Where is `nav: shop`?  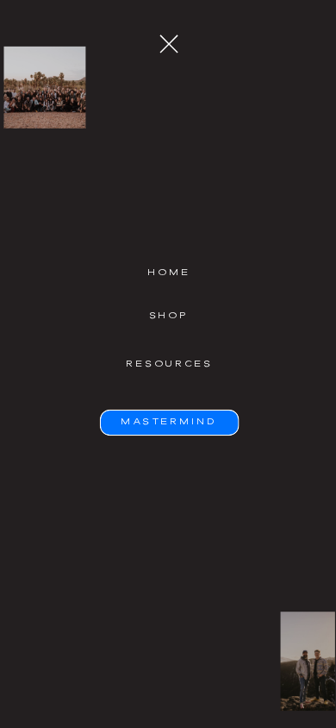
nav: shop is located at coordinates (168, 315).